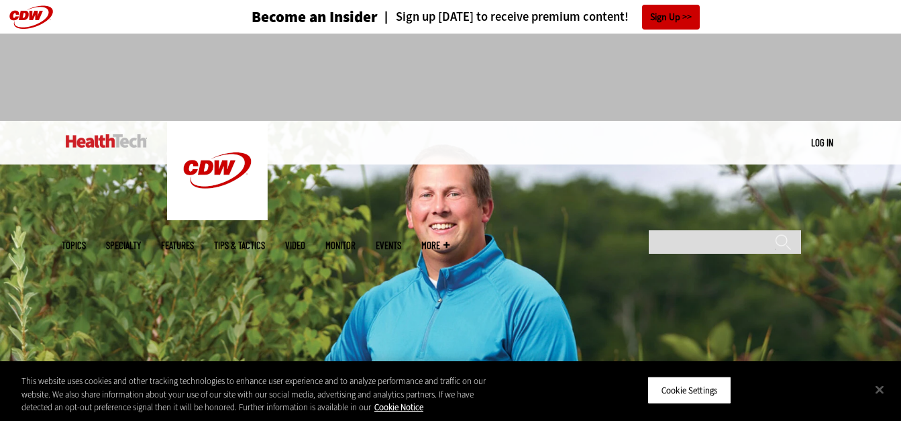 This screenshot has width=901, height=421. Describe the element at coordinates (74, 245) in the screenshot. I see `span: Topics` at that location.